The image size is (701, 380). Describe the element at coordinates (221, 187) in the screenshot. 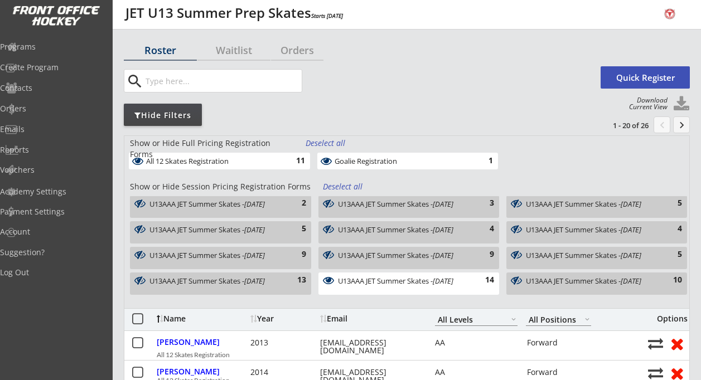

I see `div: Show or Hide Session Pricing Registration Forms` at that location.